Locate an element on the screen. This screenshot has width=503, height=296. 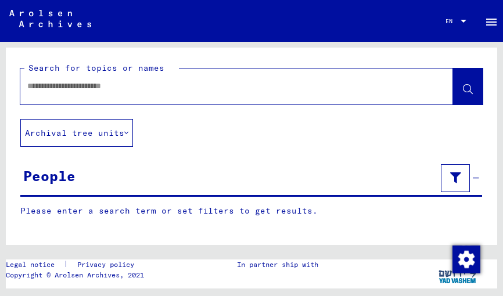
div: People is located at coordinates (49, 176).